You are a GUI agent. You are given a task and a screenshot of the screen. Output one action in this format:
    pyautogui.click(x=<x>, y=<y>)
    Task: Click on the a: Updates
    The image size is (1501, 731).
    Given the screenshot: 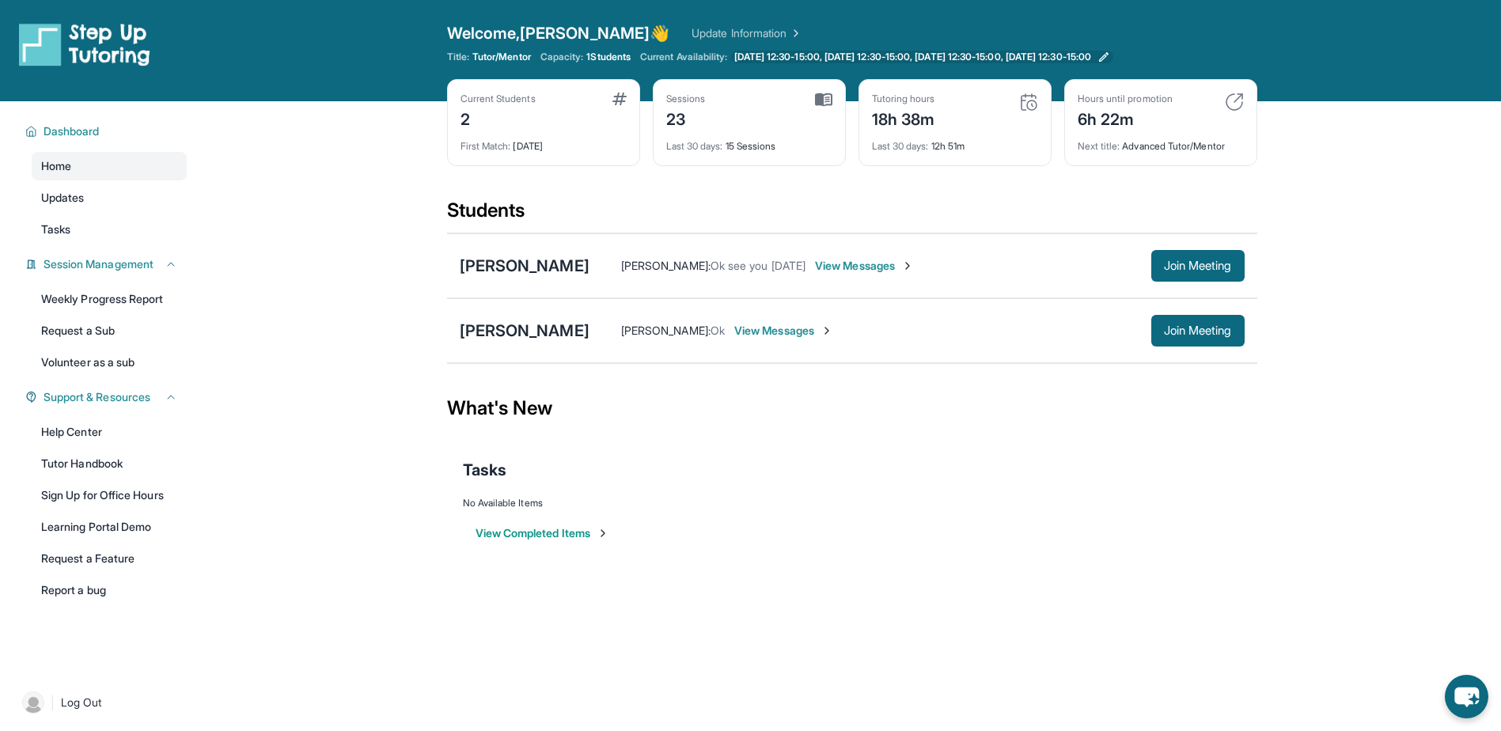 What is the action you would take?
    pyautogui.click(x=109, y=198)
    